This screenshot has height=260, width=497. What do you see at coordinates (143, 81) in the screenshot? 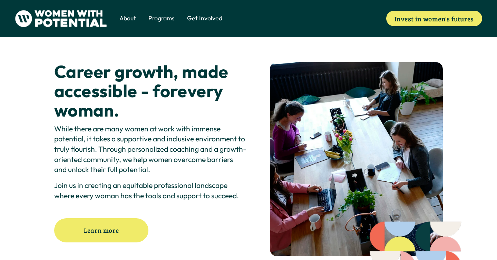
I see `strong: , made accessible - for` at bounding box center [143, 81].